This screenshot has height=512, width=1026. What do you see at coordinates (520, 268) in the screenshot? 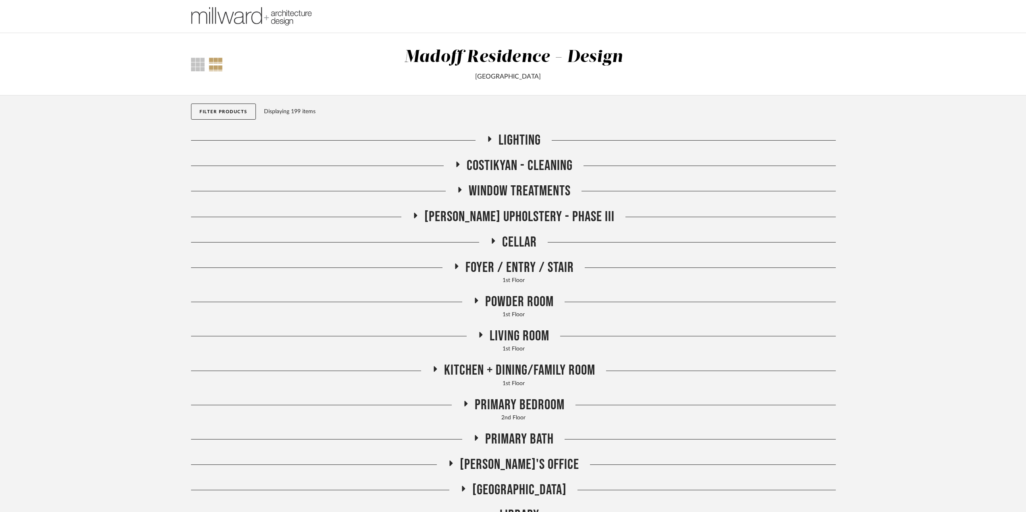
I see `span: Foyer / Entry / Stair` at bounding box center [520, 268].